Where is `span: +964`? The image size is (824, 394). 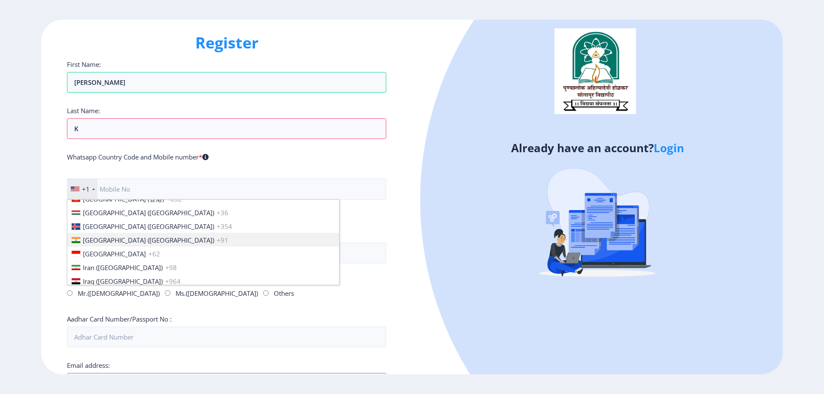
span: +964 is located at coordinates (173, 282).